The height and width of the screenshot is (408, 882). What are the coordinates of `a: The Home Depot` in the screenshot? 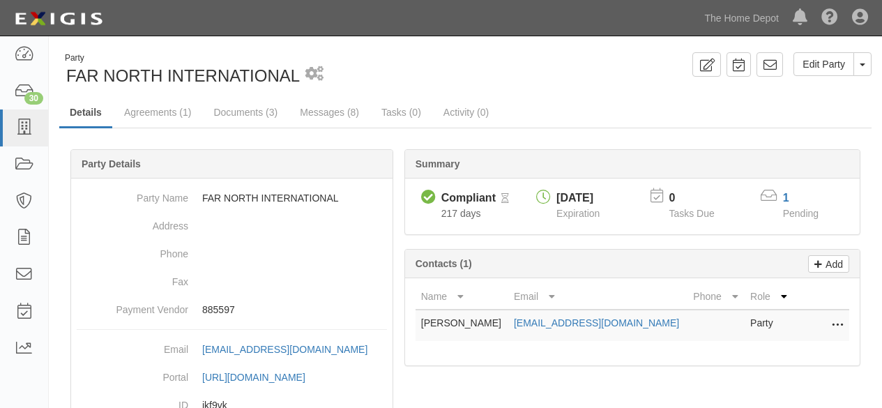 It's located at (741, 18).